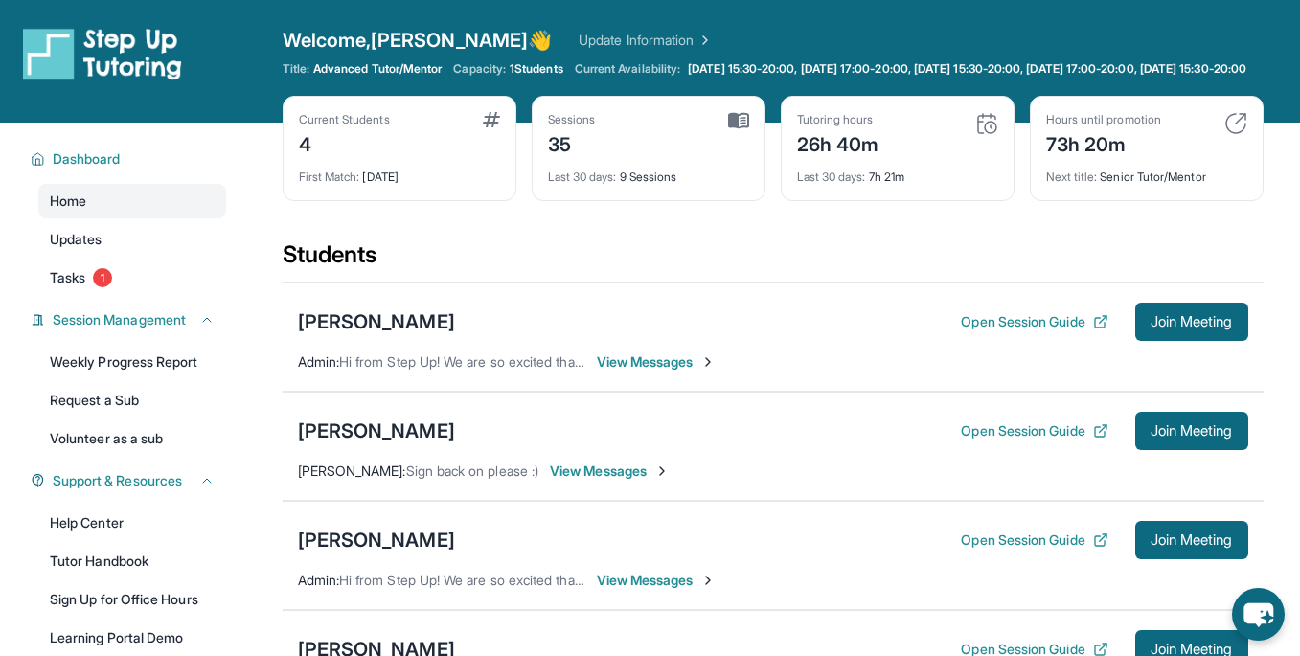 The width and height of the screenshot is (1300, 656). I want to click on button: Support & Resources, so click(129, 481).